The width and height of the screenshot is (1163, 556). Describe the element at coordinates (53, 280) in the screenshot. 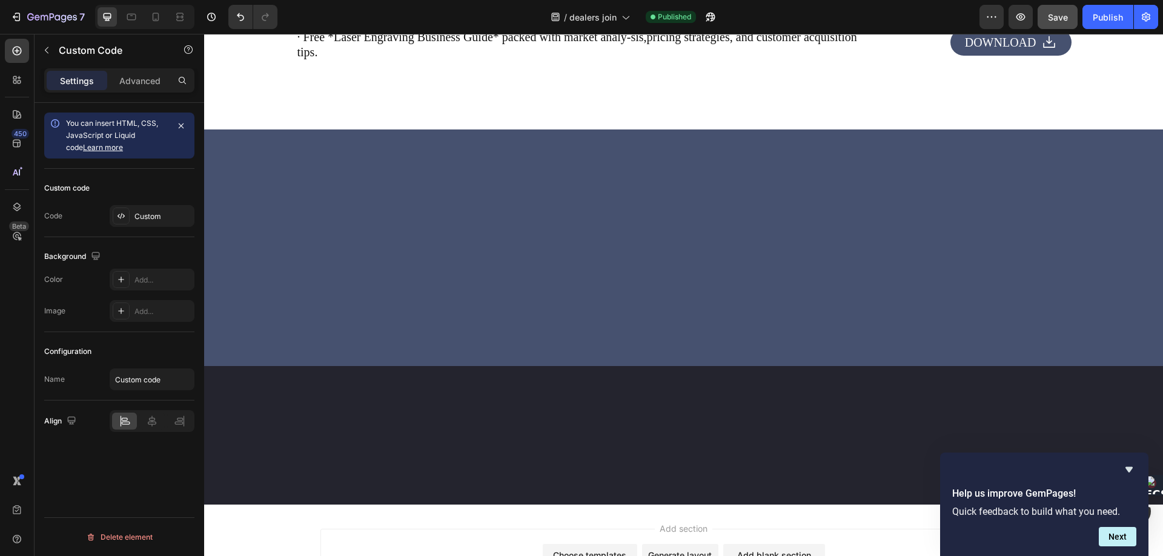

I see `div: Color` at that location.